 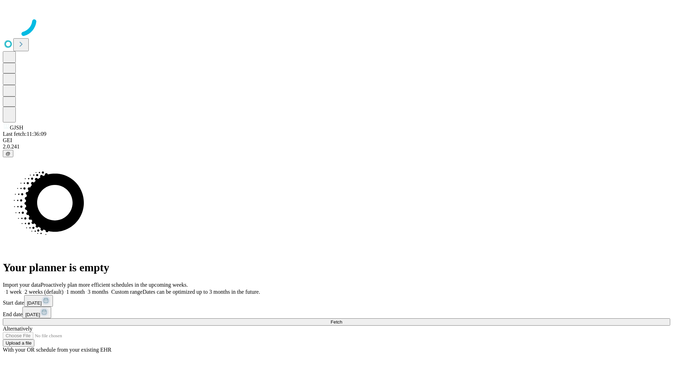 I want to click on span: Custom range, so click(x=127, y=291).